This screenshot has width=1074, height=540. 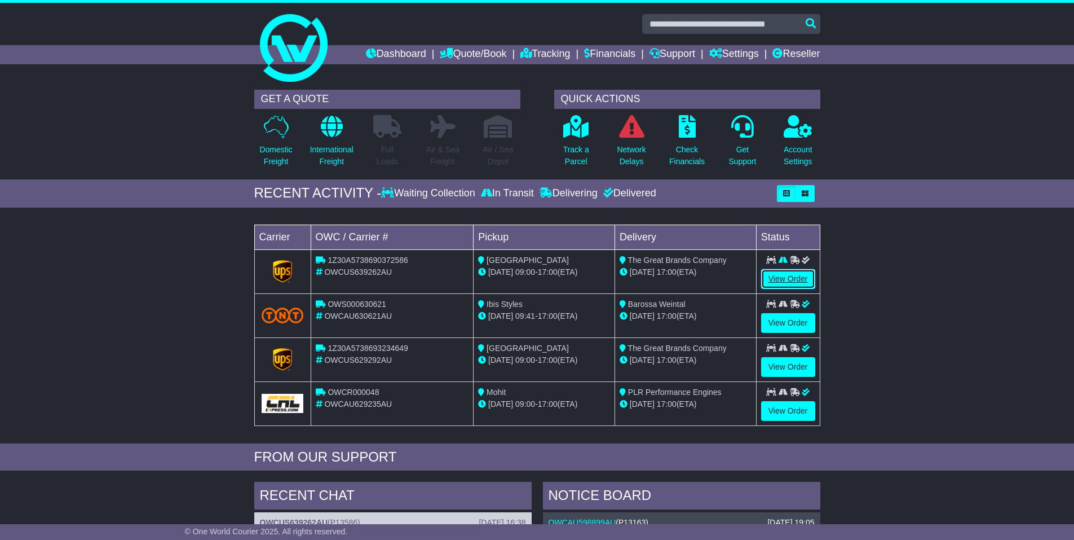 What do you see at coordinates (344, 522) in the screenshot?
I see `span: P13586` at bounding box center [344, 522].